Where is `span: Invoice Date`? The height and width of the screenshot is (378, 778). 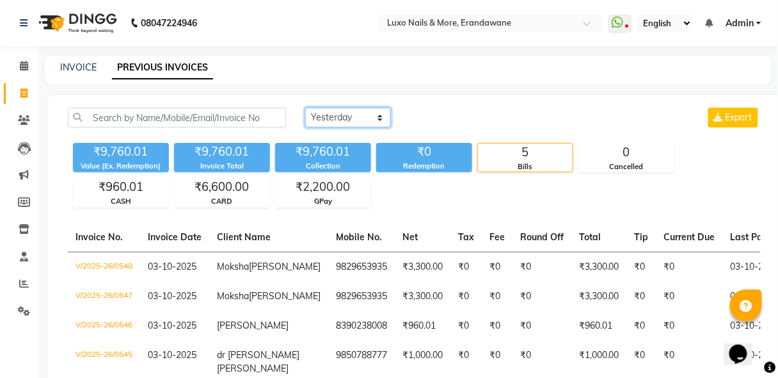 span: Invoice Date is located at coordinates (175, 237).